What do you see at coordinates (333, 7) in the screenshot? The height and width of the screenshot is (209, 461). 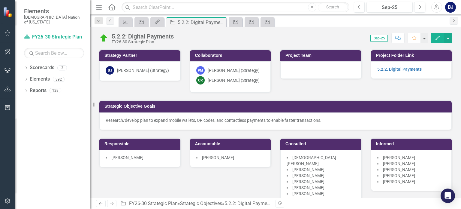 I see `button: Search` at bounding box center [333, 7].